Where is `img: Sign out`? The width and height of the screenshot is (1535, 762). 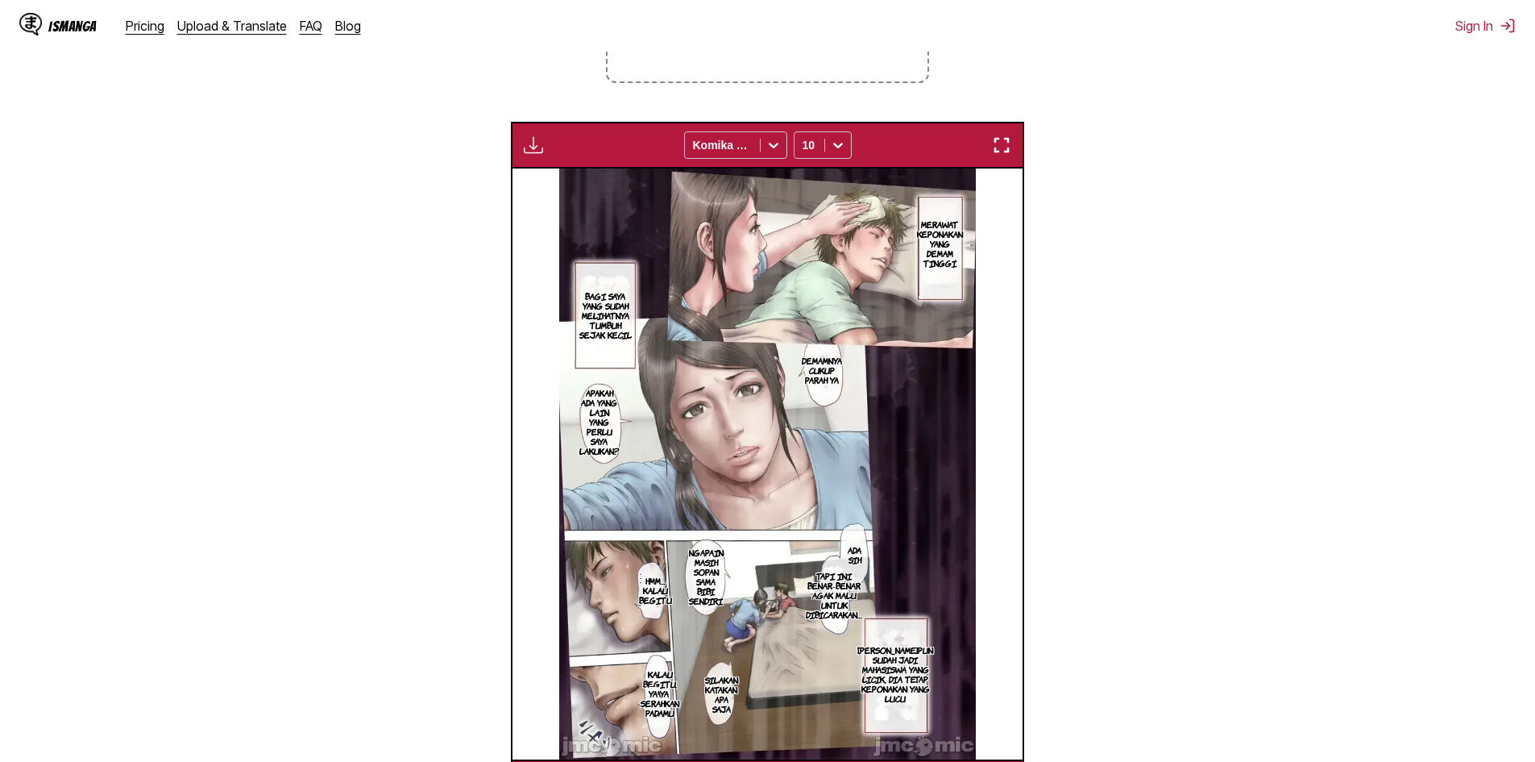
img: Sign out is located at coordinates (1508, 26).